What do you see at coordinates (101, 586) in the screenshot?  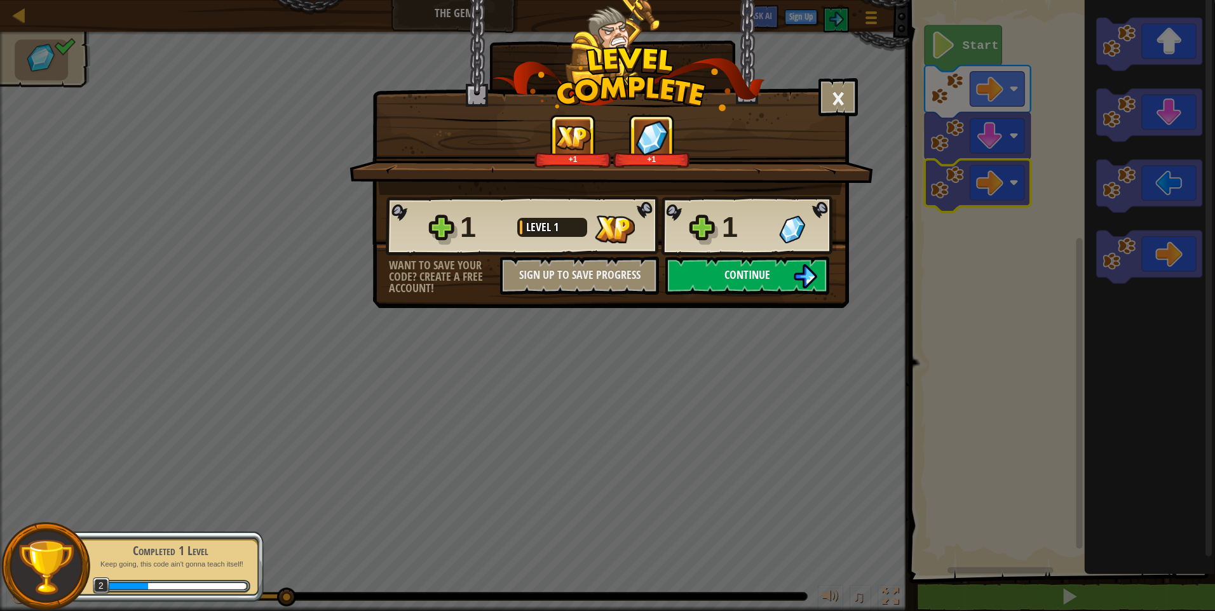 I see `span: 2` at bounding box center [101, 586].